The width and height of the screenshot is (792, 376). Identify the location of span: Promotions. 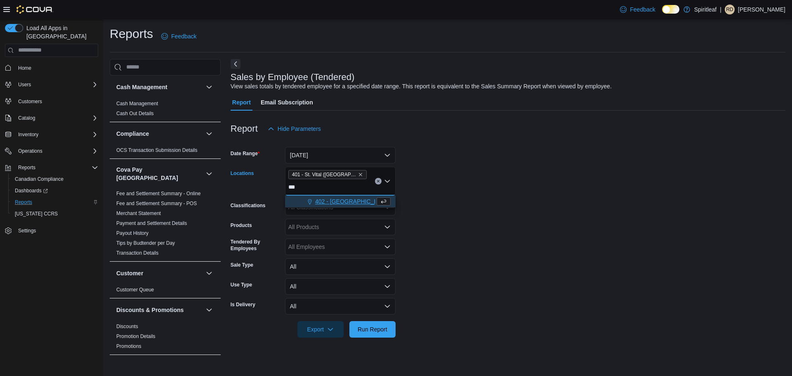
(129, 346).